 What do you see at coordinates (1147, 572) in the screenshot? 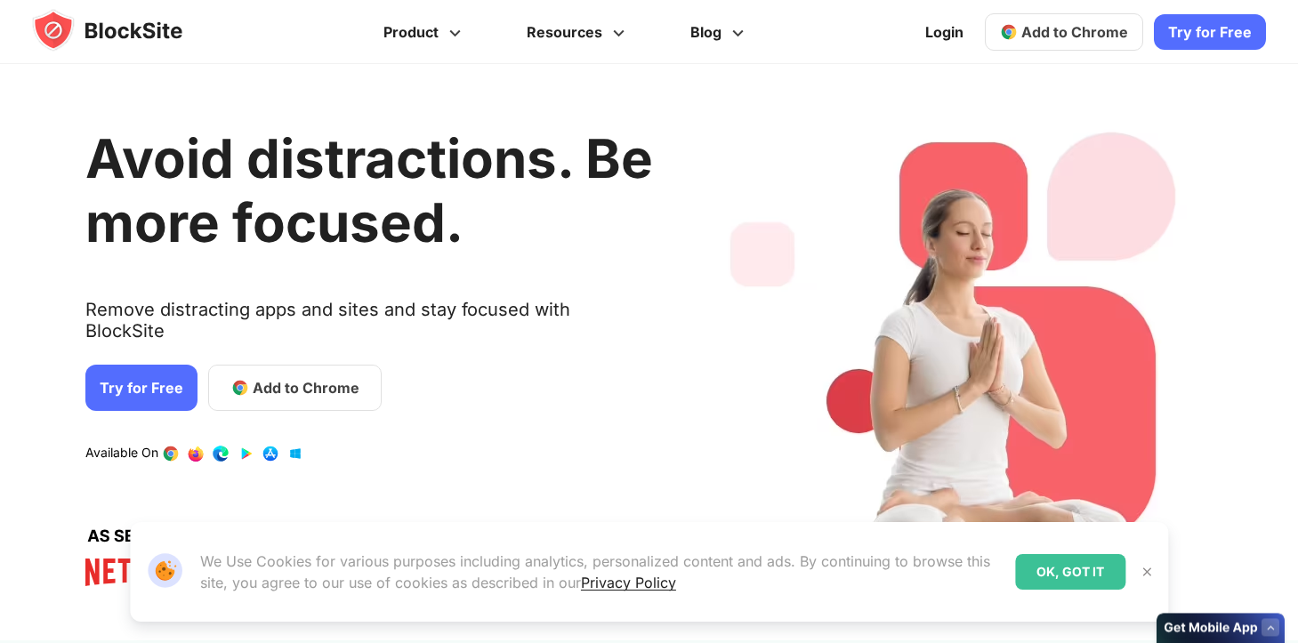
I see `img: Close` at bounding box center [1147, 572].